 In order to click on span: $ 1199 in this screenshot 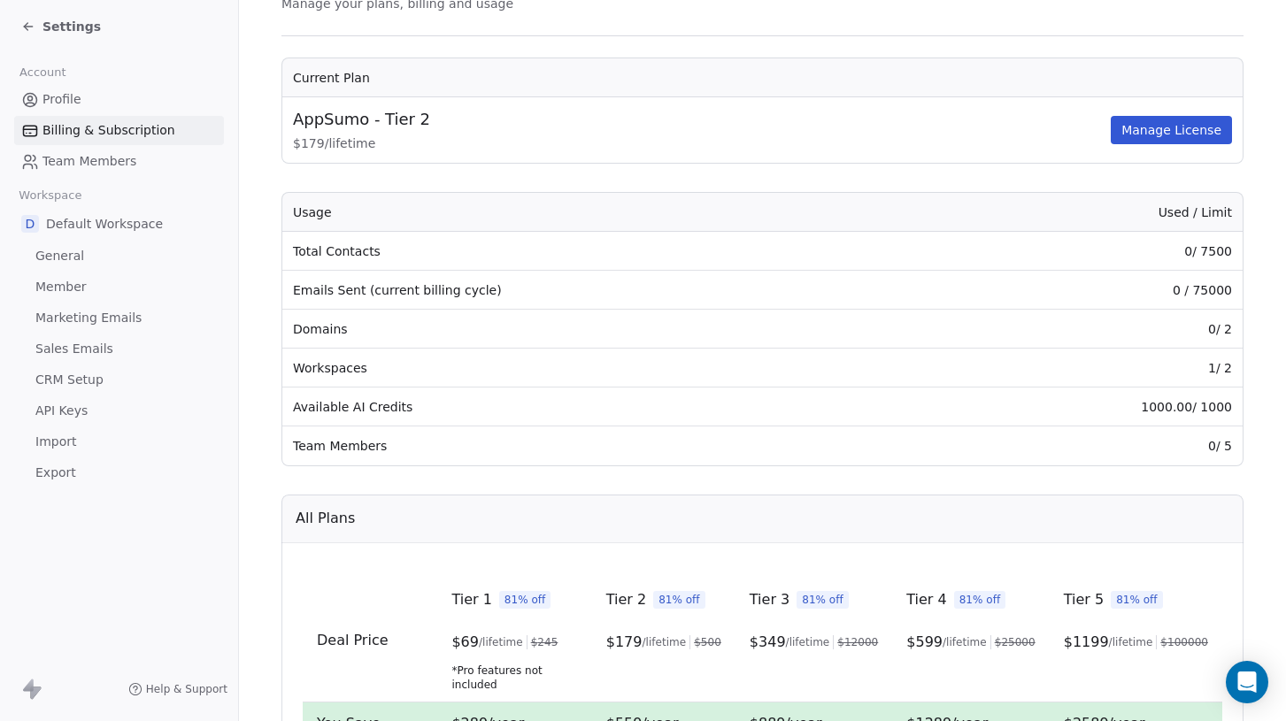, I will do `click(1086, 642)`.